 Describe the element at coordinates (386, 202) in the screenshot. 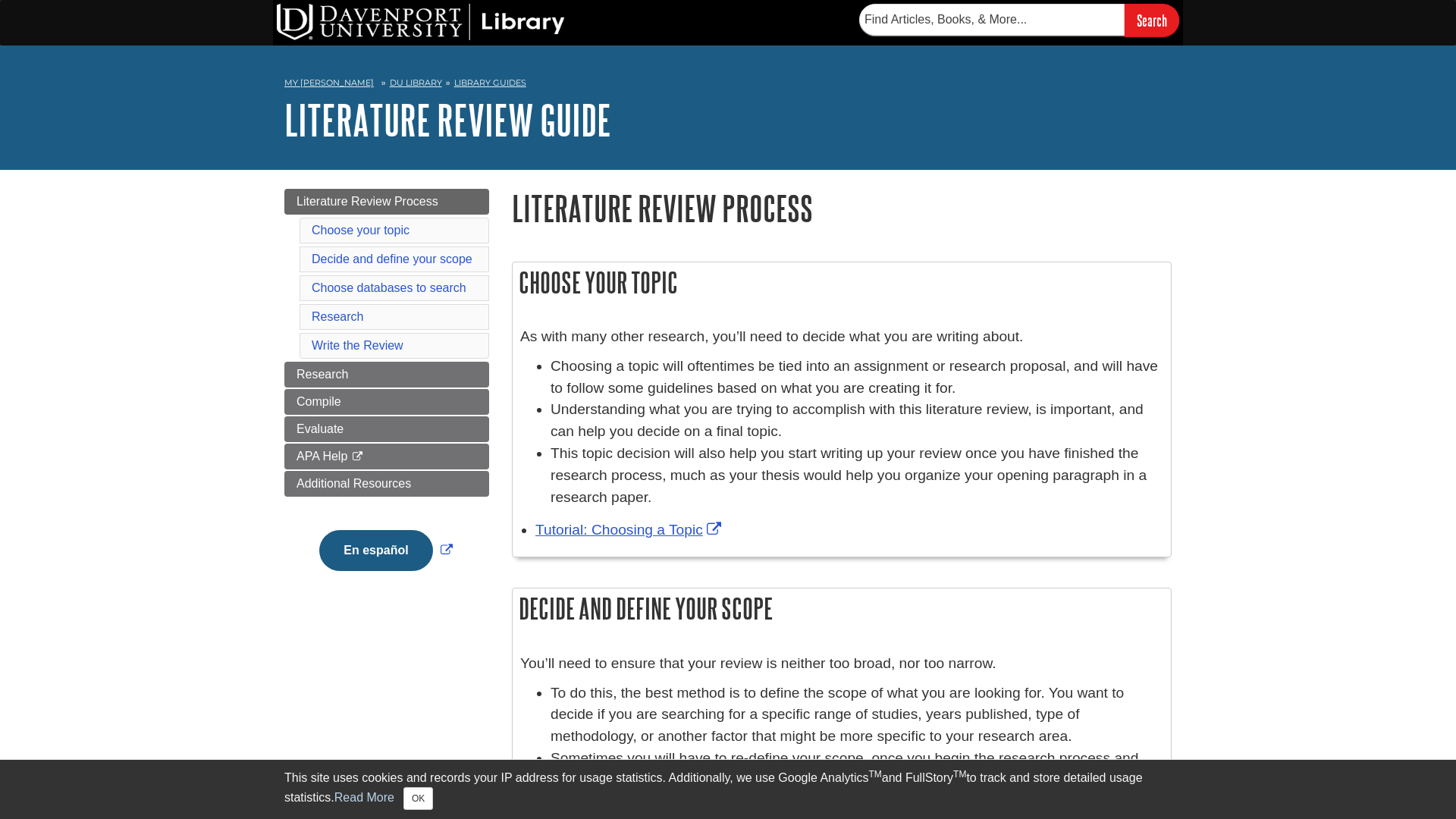

I see `a: Literature Review Process` at that location.